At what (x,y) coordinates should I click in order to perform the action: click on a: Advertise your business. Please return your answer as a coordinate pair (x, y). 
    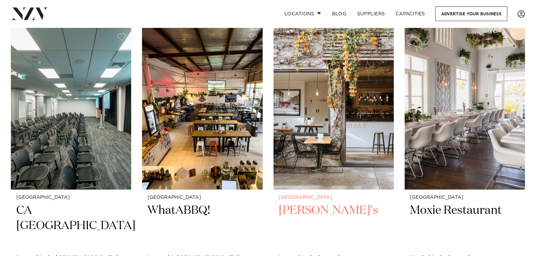
    Looking at the image, I should click on (471, 14).